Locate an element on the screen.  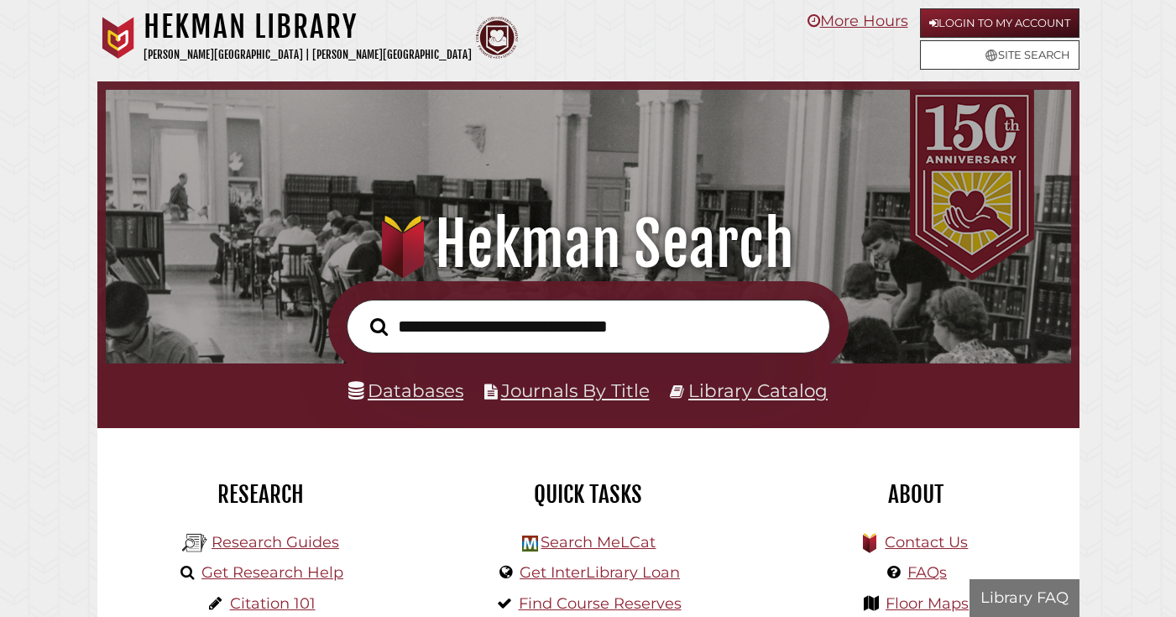
i: Search is located at coordinates (379, 327).